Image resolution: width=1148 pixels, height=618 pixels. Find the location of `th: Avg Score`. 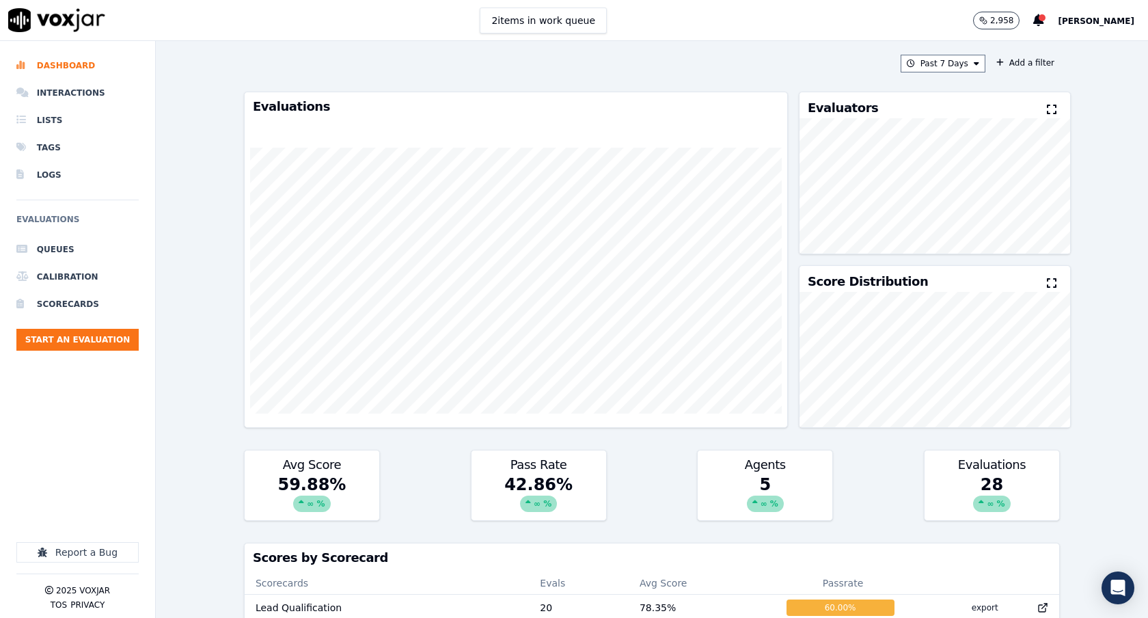

th: Avg Score is located at coordinates (702, 583).